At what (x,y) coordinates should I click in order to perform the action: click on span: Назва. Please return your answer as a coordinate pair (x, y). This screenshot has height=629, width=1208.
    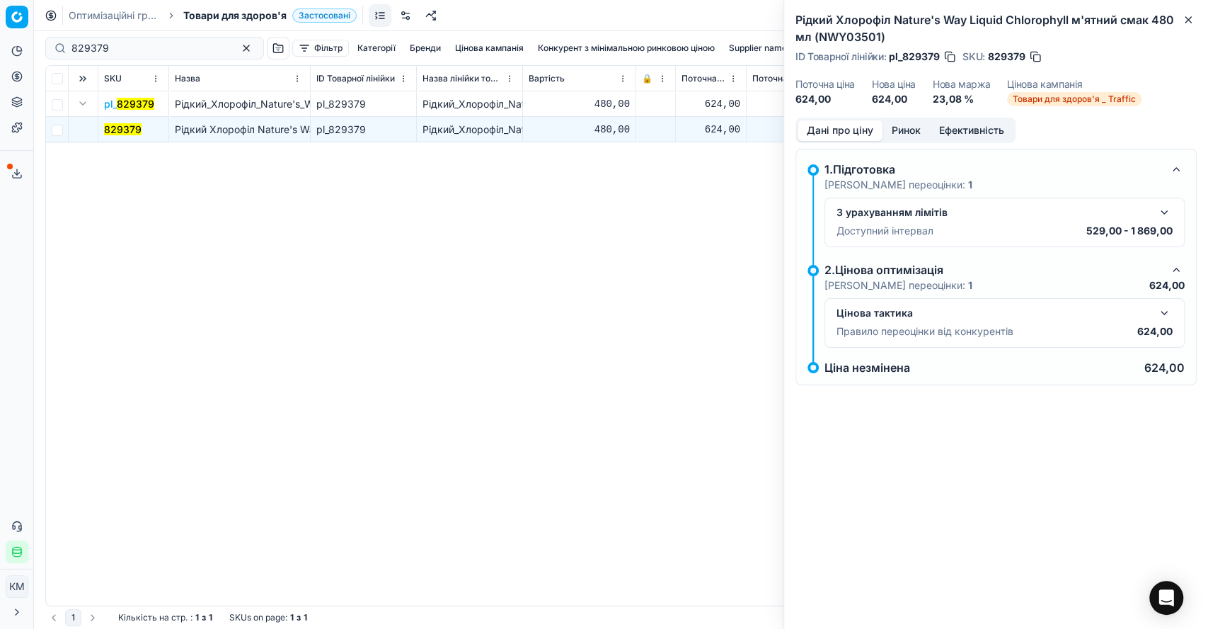
    Looking at the image, I should click on (188, 79).